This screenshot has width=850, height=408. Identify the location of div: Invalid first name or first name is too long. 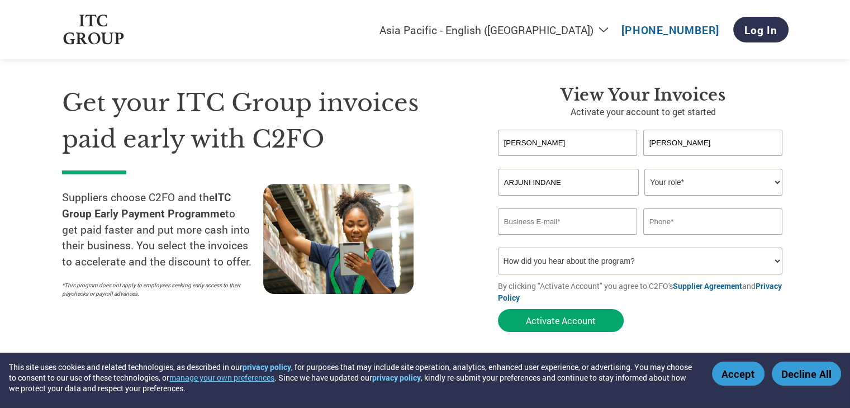
(568, 160).